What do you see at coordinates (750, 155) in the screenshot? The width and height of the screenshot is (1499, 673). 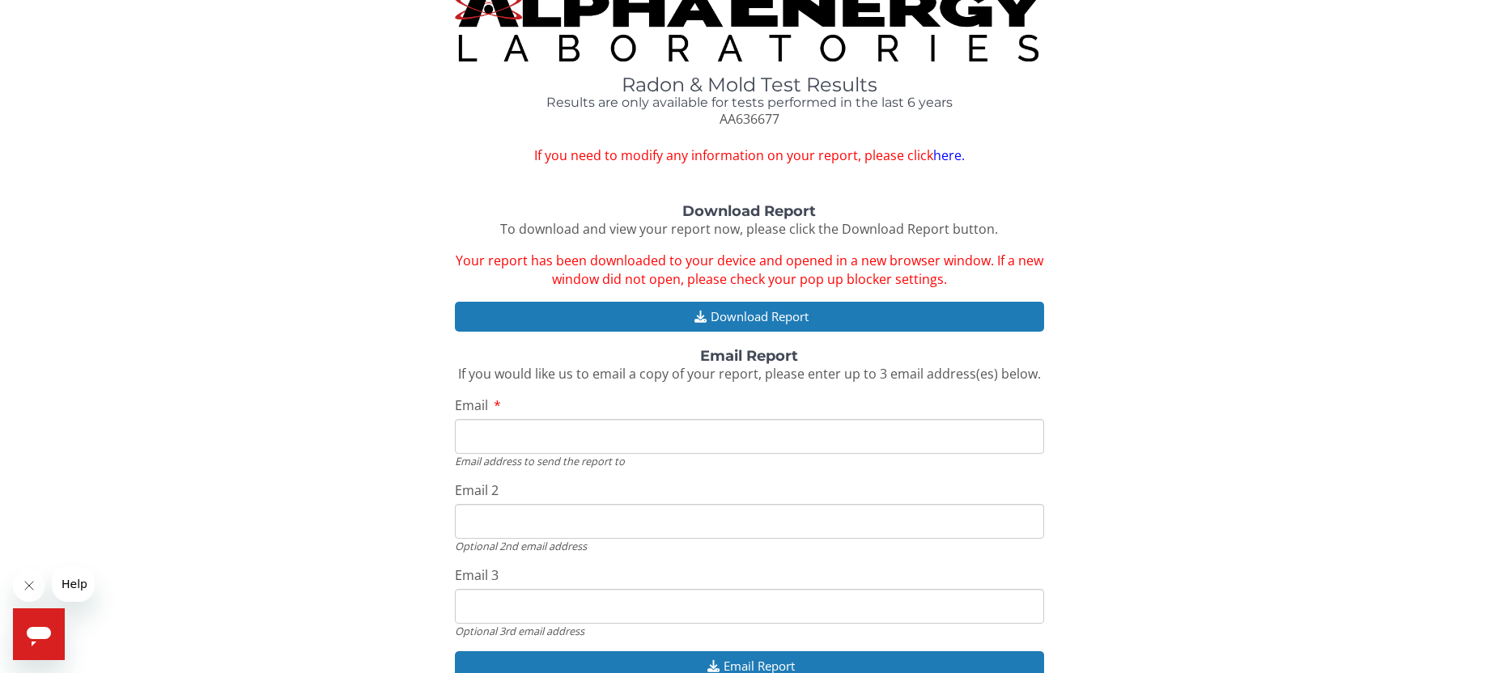 I see `span: If you need to modify any information on your report, please click` at bounding box center [750, 155].